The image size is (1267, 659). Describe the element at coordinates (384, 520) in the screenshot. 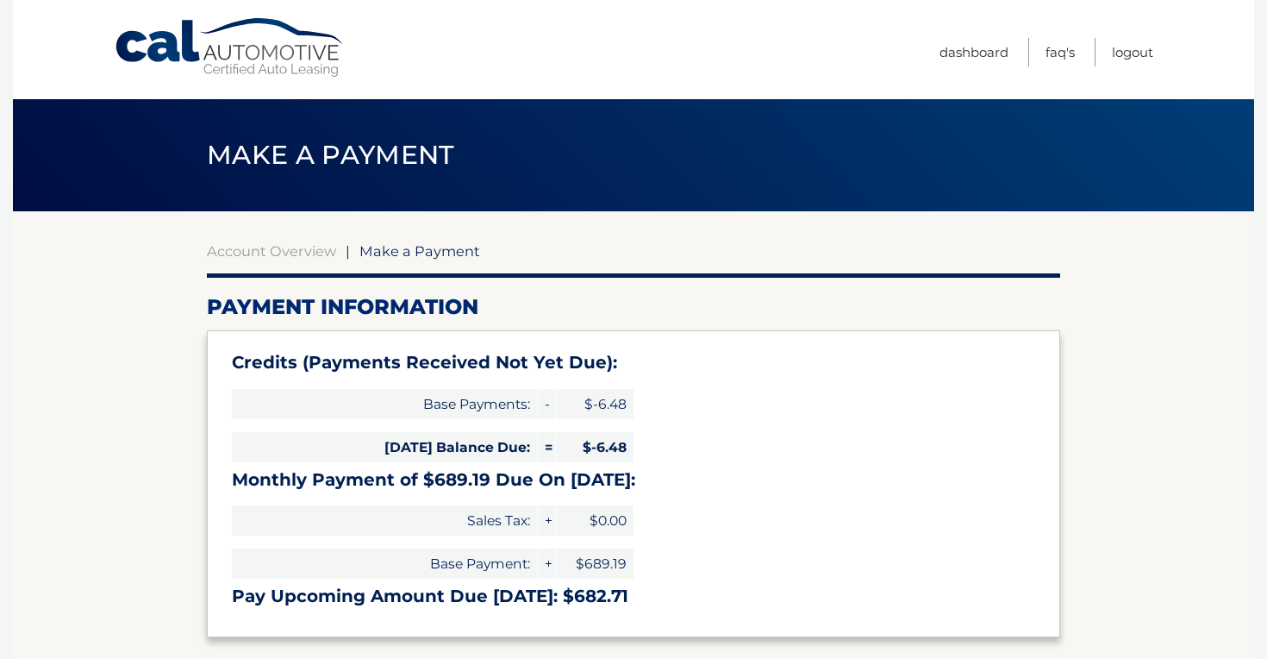

I see `span: Sales Tax:` at that location.